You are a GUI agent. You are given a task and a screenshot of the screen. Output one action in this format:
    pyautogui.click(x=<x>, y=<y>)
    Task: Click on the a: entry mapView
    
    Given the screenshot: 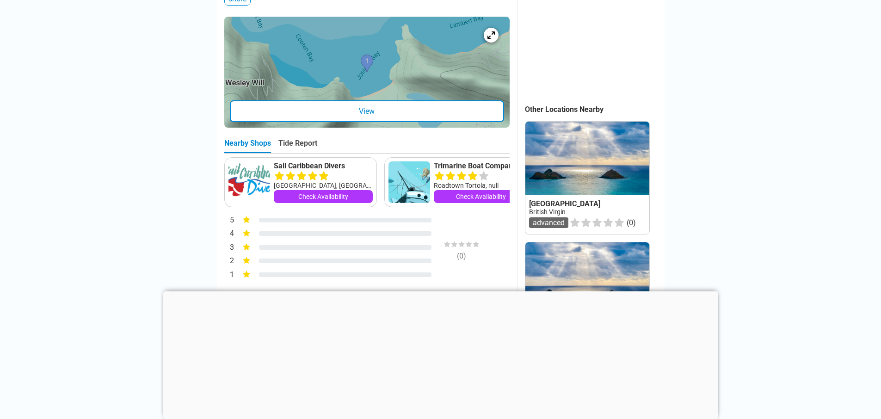 What is the action you would take?
    pyautogui.click(x=367, y=72)
    